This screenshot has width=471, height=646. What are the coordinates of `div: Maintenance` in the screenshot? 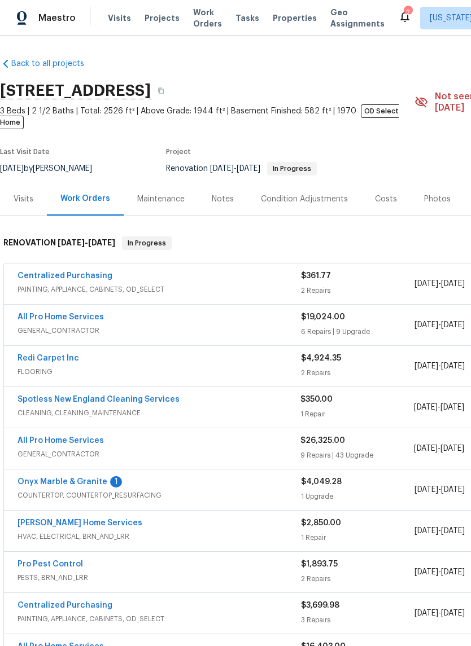 It's located at (161, 199).